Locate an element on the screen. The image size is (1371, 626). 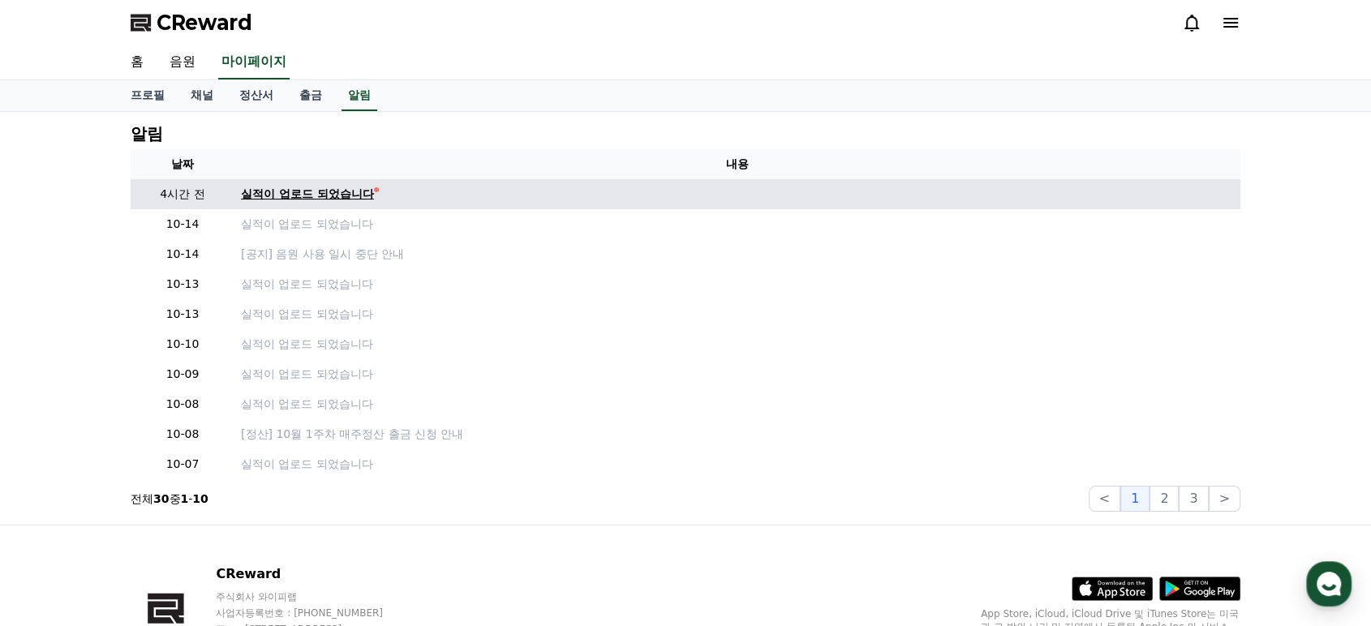
strong: 10 is located at coordinates (200, 499).